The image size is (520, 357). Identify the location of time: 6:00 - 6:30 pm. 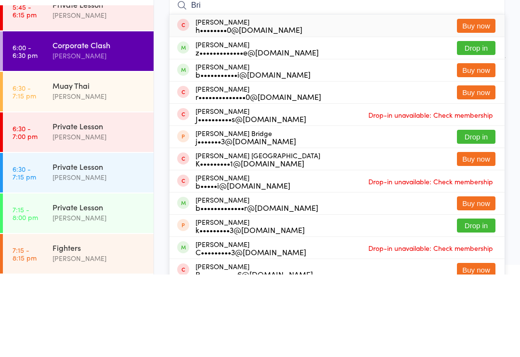
(25, 133).